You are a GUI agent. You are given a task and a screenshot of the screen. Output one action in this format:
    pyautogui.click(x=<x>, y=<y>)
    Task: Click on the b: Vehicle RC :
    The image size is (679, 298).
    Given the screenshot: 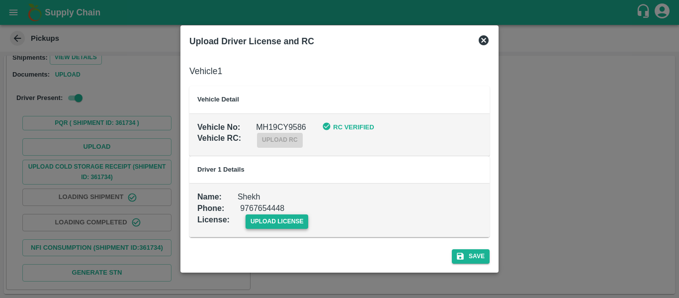 What is the action you would take?
    pyautogui.click(x=219, y=138)
    